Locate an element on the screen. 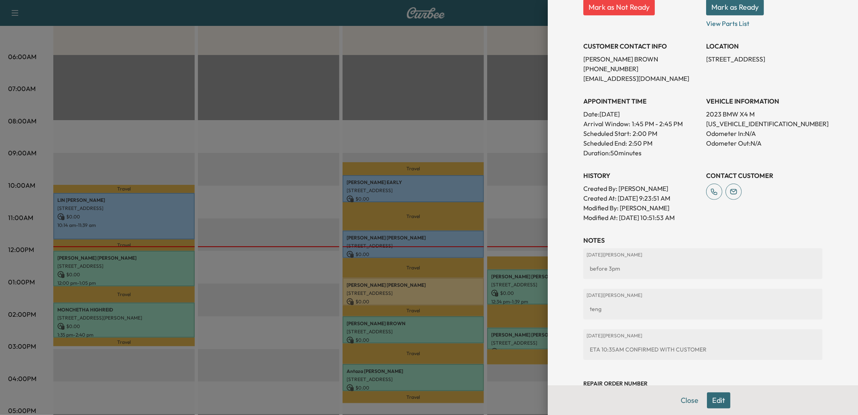  div: teng is located at coordinates (703, 309).